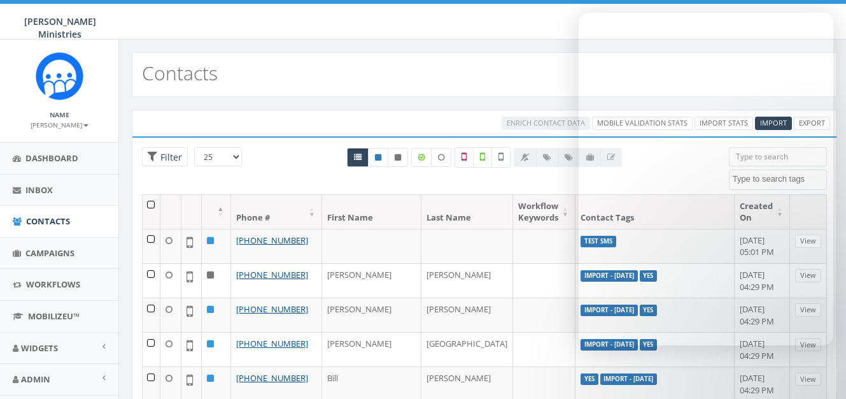 The image size is (846, 399). I want to click on label: Not a Mobile, so click(464, 157).